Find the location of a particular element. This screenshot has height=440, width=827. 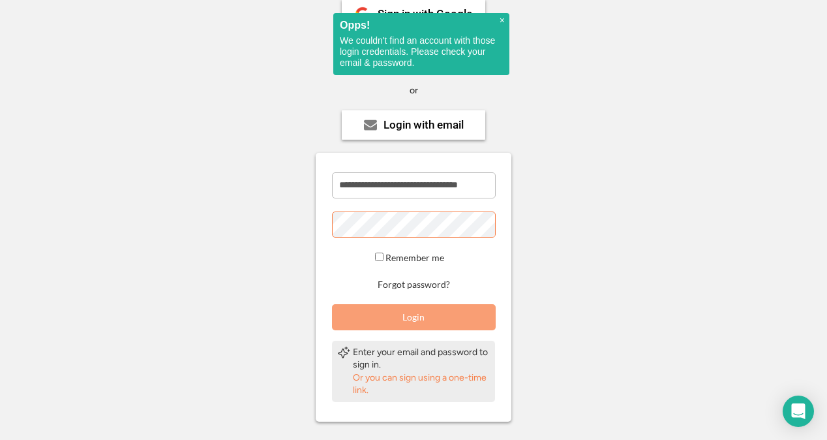

div: Sign in with Google is located at coordinates (425, 14).